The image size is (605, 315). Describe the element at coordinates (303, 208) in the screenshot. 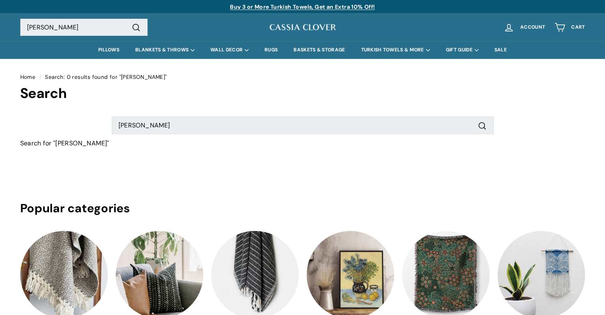

I see `h2: Popular categories` at that location.